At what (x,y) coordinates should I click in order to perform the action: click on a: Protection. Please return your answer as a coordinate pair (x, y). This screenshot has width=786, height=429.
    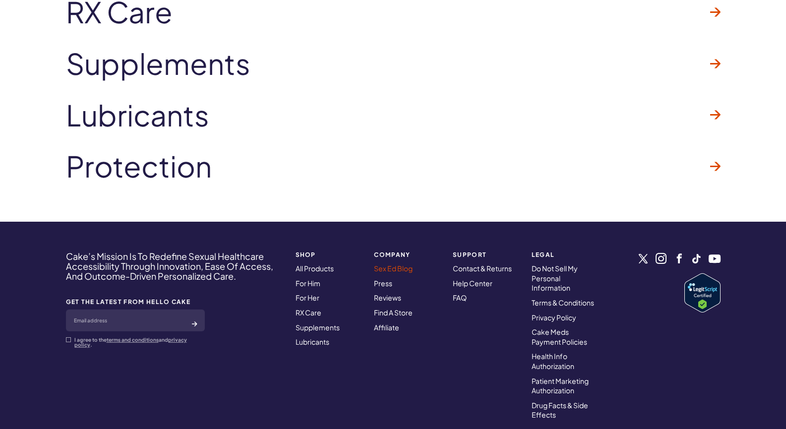
    Looking at the image, I should click on (393, 166).